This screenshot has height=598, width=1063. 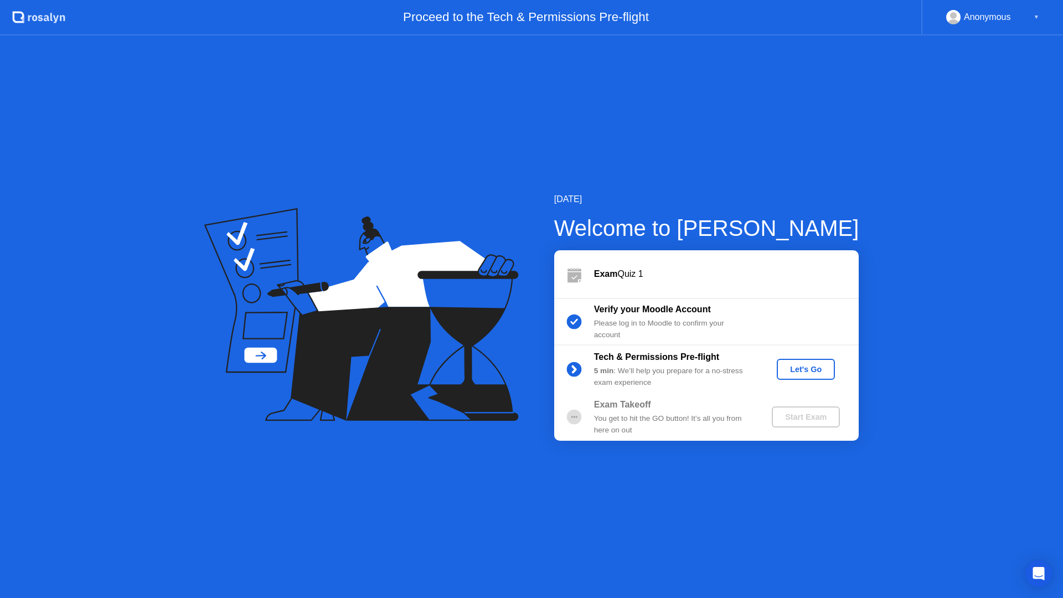 I want to click on b: Exam, so click(x=606, y=273).